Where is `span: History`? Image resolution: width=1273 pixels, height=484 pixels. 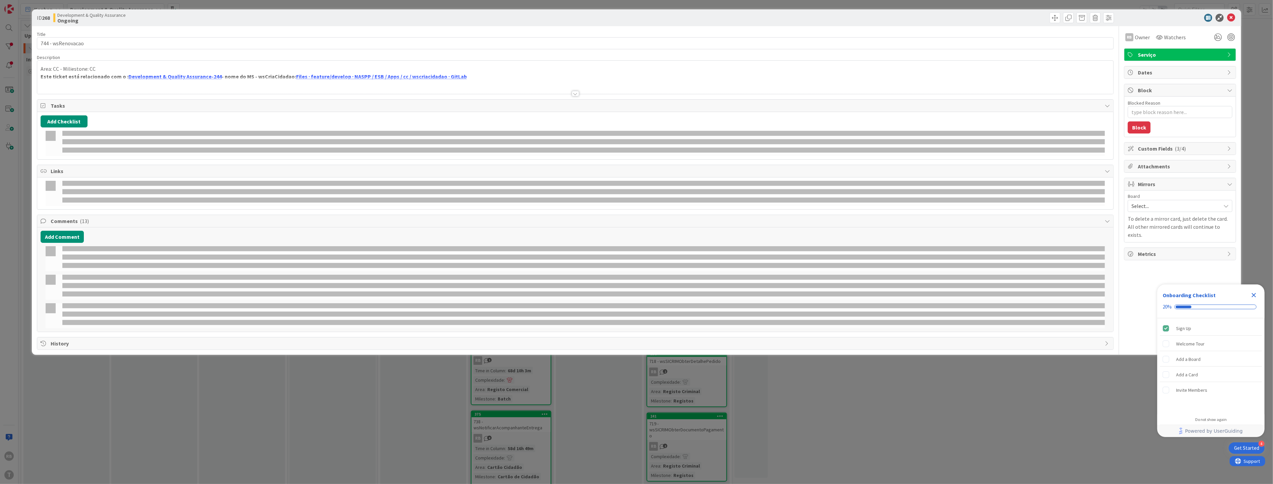 span: History is located at coordinates (576, 343).